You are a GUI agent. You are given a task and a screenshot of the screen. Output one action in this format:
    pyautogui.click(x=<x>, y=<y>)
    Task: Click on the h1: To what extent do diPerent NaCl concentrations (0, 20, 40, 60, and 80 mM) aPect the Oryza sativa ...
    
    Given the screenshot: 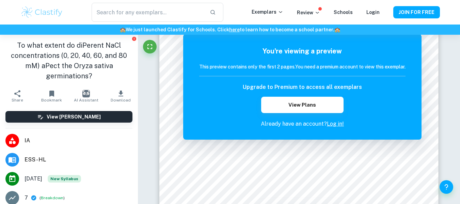 What is the action you would take?
    pyautogui.click(x=69, y=61)
    